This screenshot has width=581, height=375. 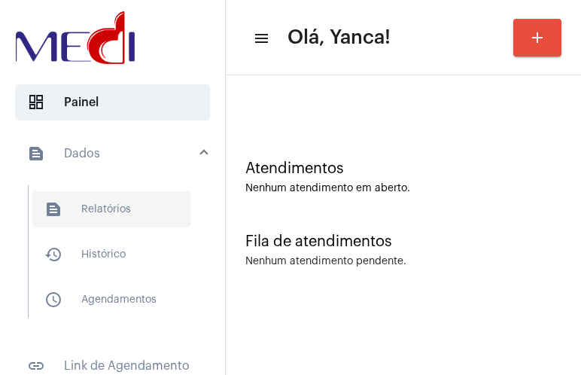 What do you see at coordinates (111, 300) in the screenshot?
I see `span: Agendamentos` at bounding box center [111, 300].